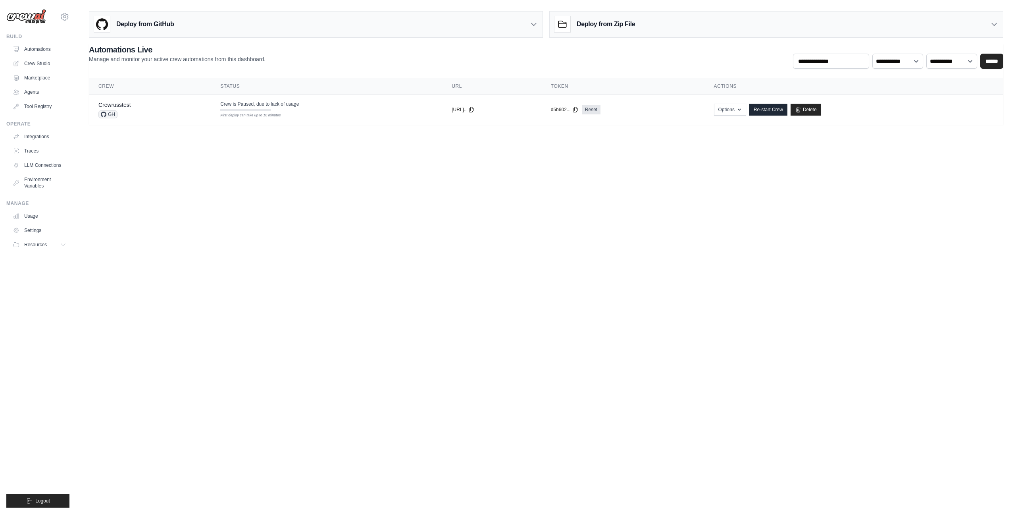 The width and height of the screenshot is (1016, 514). Describe the element at coordinates (591, 110) in the screenshot. I see `a: Reset` at that location.